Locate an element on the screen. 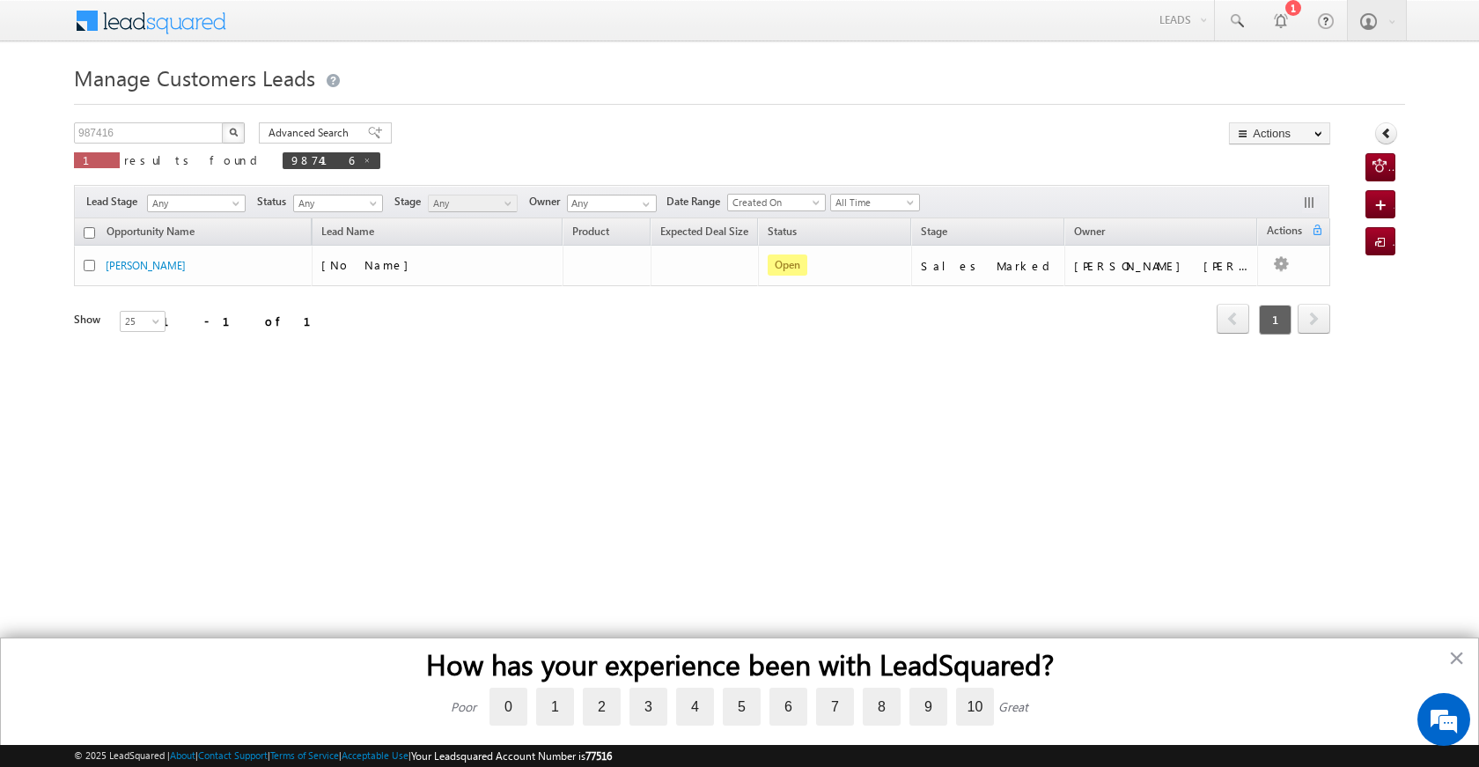  label: 4 is located at coordinates (694, 706).